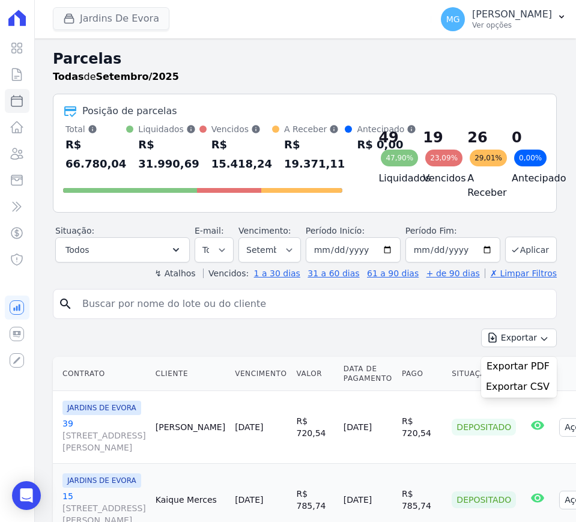 The height and width of the screenshot is (522, 576). What do you see at coordinates (264, 231) in the screenshot?
I see `label: Vencimento:` at bounding box center [264, 231].